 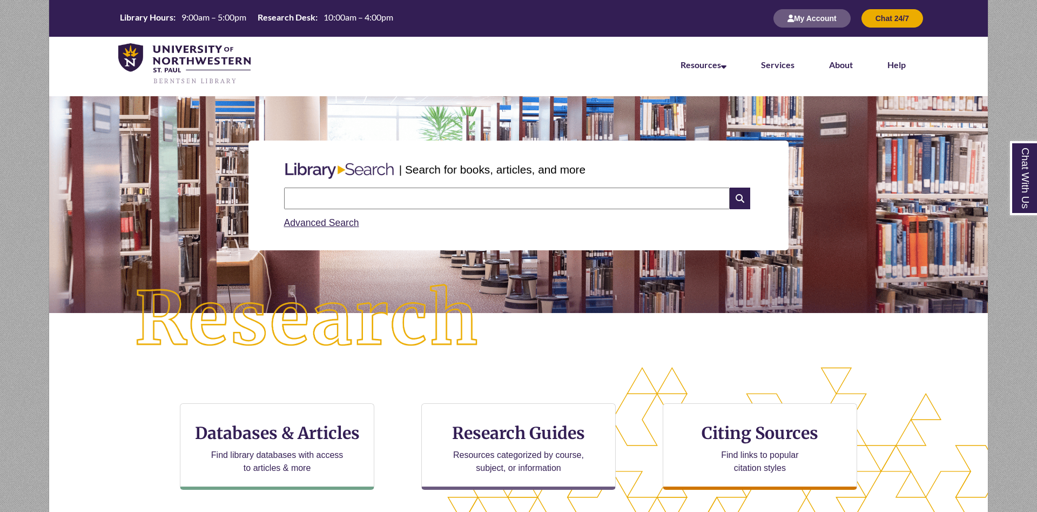 I want to click on a: Help, so click(x=897, y=64).